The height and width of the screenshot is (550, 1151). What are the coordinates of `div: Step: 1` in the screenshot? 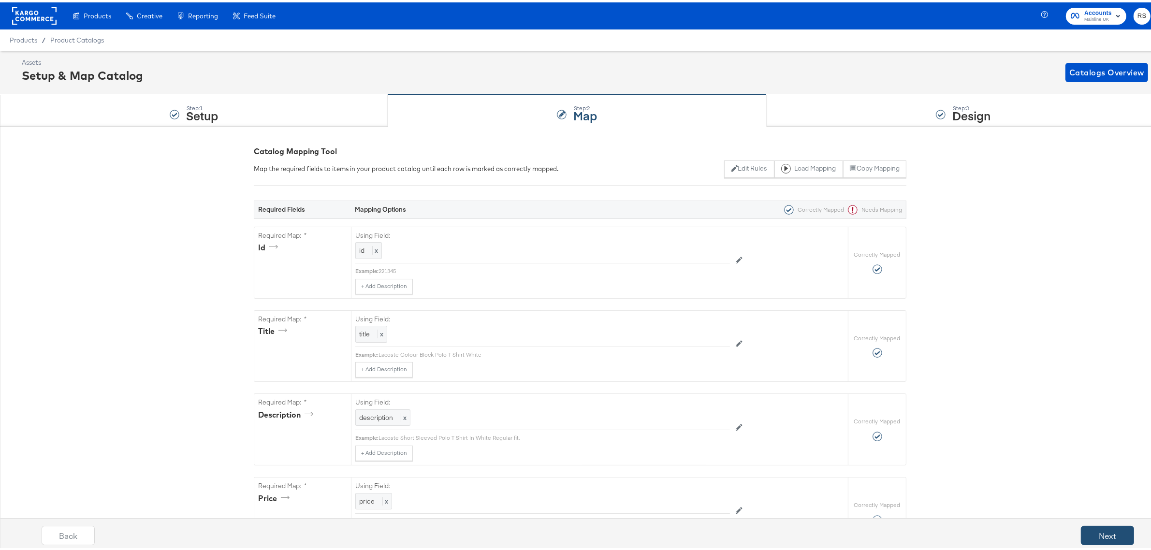 It's located at (203, 106).